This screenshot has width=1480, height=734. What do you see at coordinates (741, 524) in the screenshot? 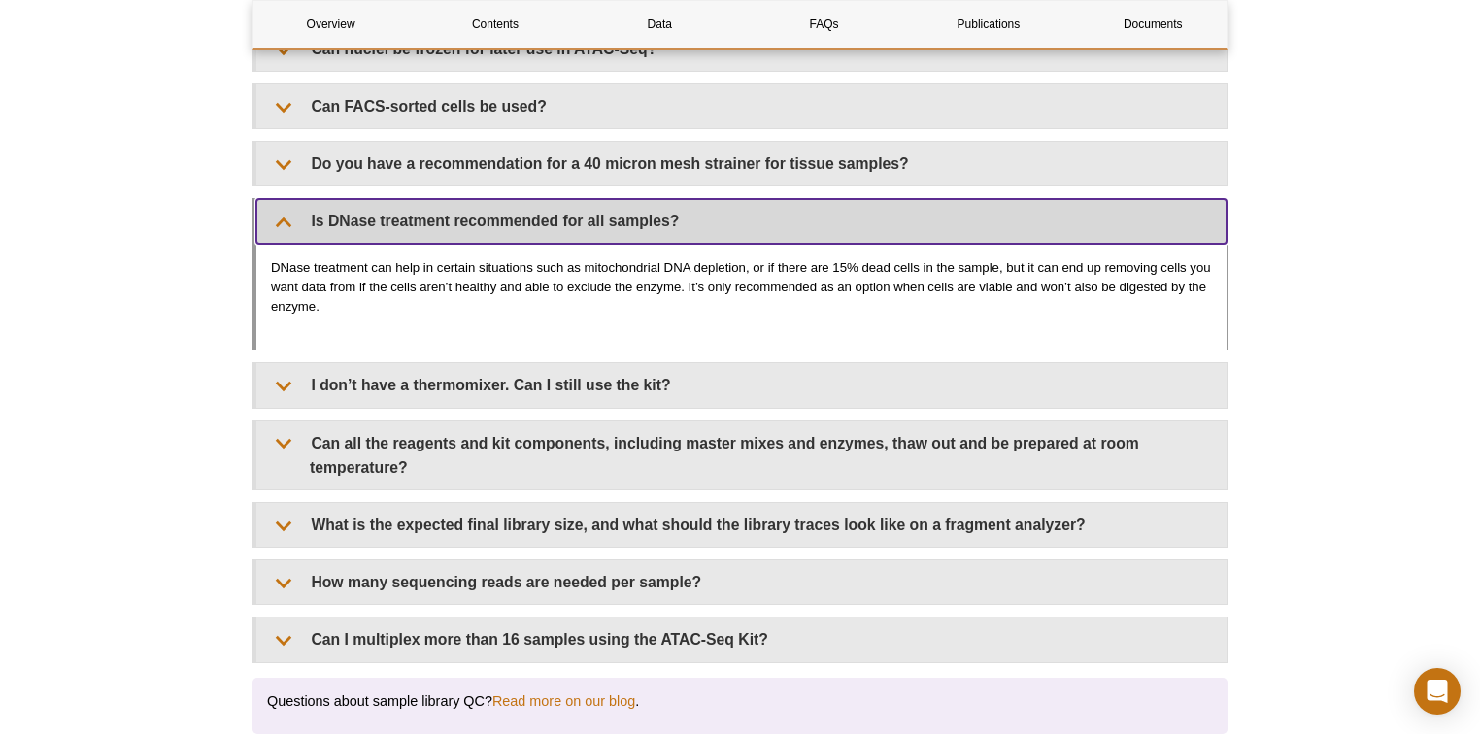
I see `summary: What is the expected final library size, and what should the library traces look like on a fragme...` at bounding box center [741, 524].